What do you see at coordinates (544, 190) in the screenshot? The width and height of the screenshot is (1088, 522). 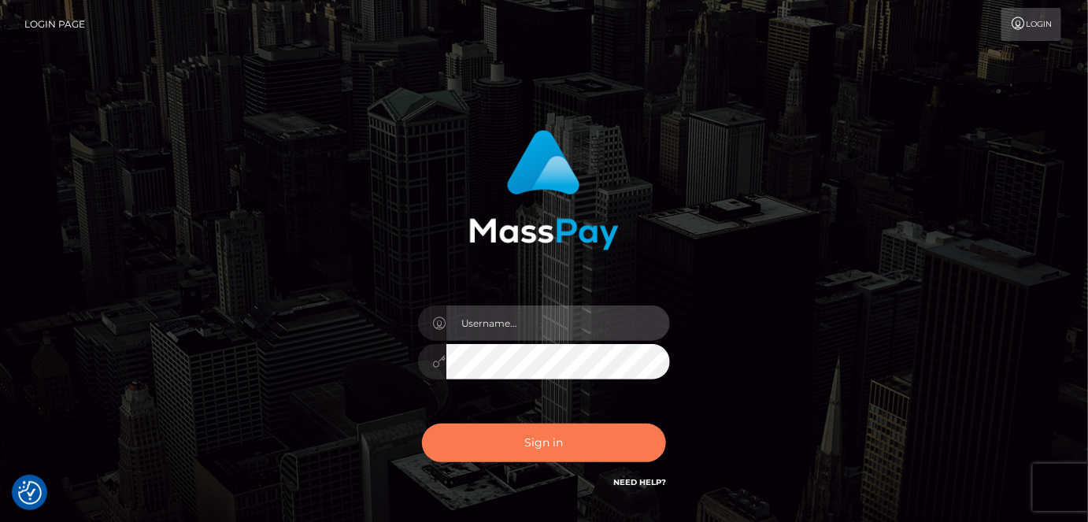 I see `img: MassPay Login` at bounding box center [544, 190].